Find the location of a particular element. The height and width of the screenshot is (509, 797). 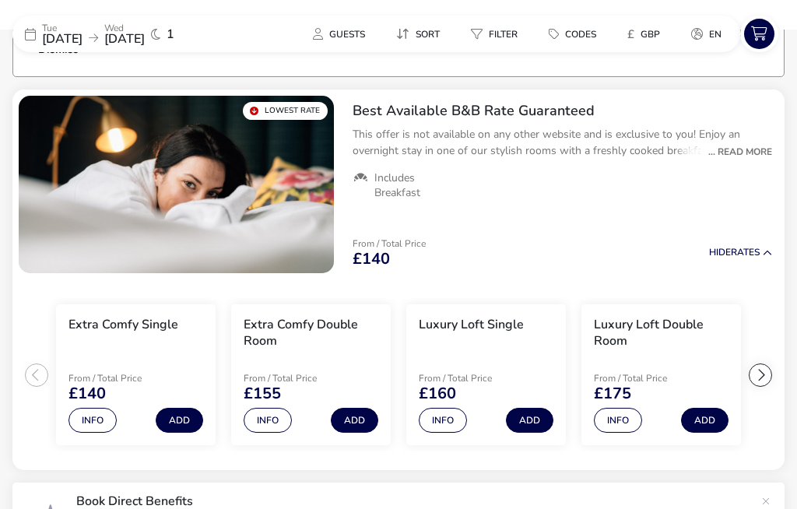

h3: Luxury Loft Single is located at coordinates (471, 325).